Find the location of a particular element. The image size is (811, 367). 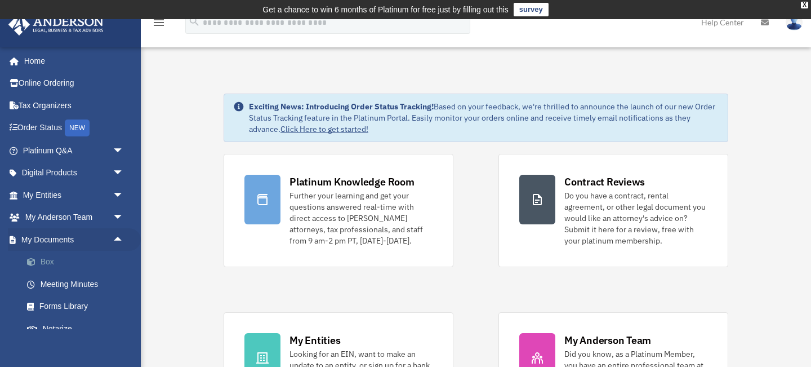

div: close is located at coordinates (804, 5).